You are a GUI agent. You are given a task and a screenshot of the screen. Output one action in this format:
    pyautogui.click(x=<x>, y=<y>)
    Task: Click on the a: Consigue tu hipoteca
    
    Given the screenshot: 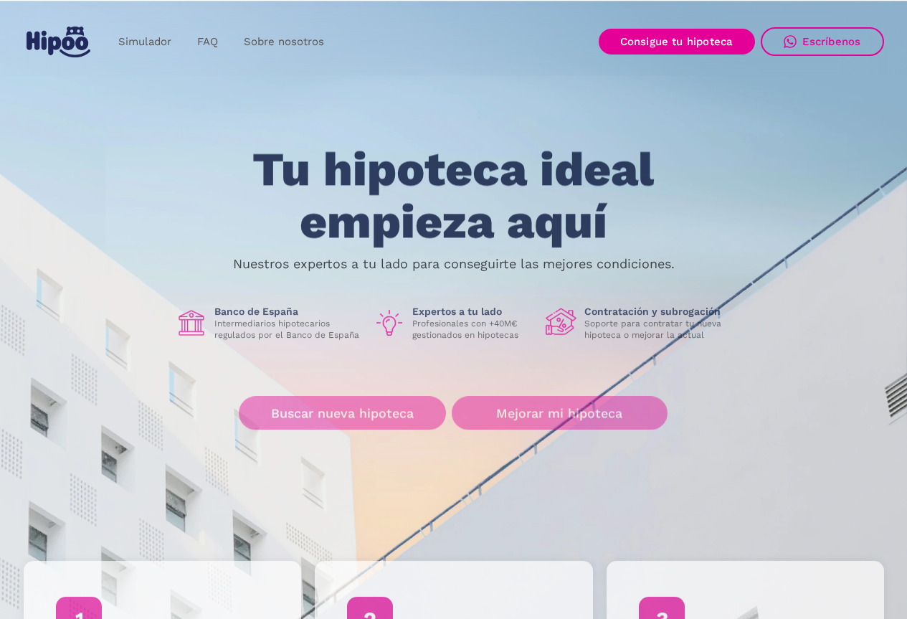 What is the action you would take?
    pyautogui.click(x=677, y=42)
    